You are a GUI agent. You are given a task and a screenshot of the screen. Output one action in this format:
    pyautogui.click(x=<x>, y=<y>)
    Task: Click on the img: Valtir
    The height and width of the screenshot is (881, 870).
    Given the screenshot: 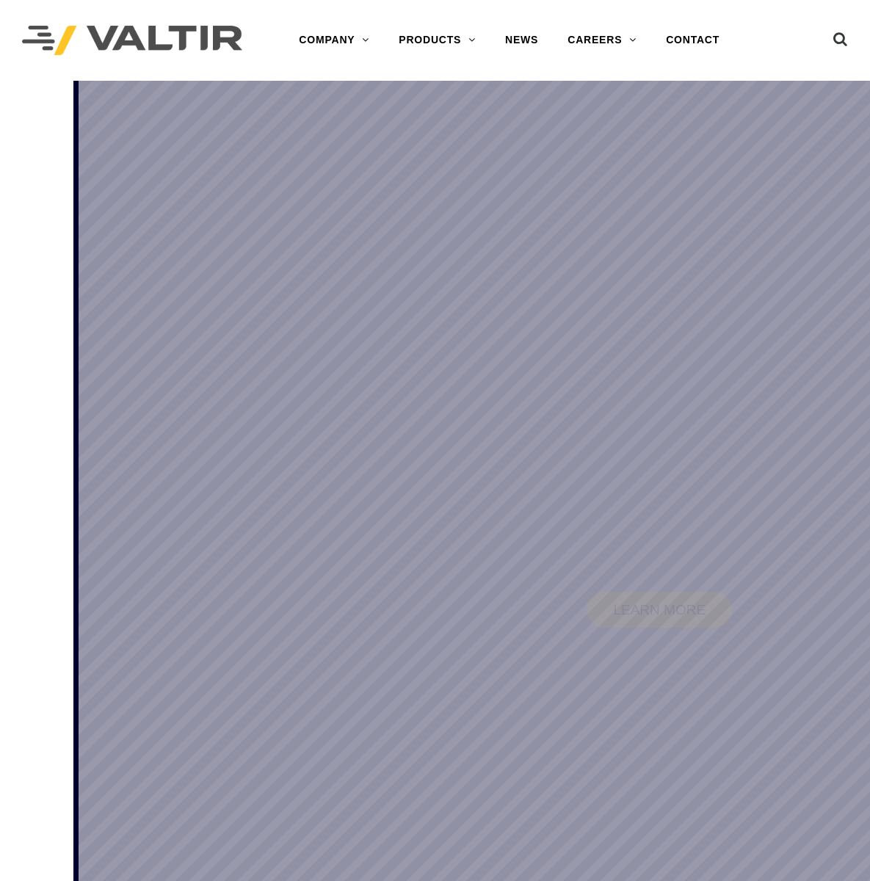 What is the action you would take?
    pyautogui.click(x=132, y=40)
    